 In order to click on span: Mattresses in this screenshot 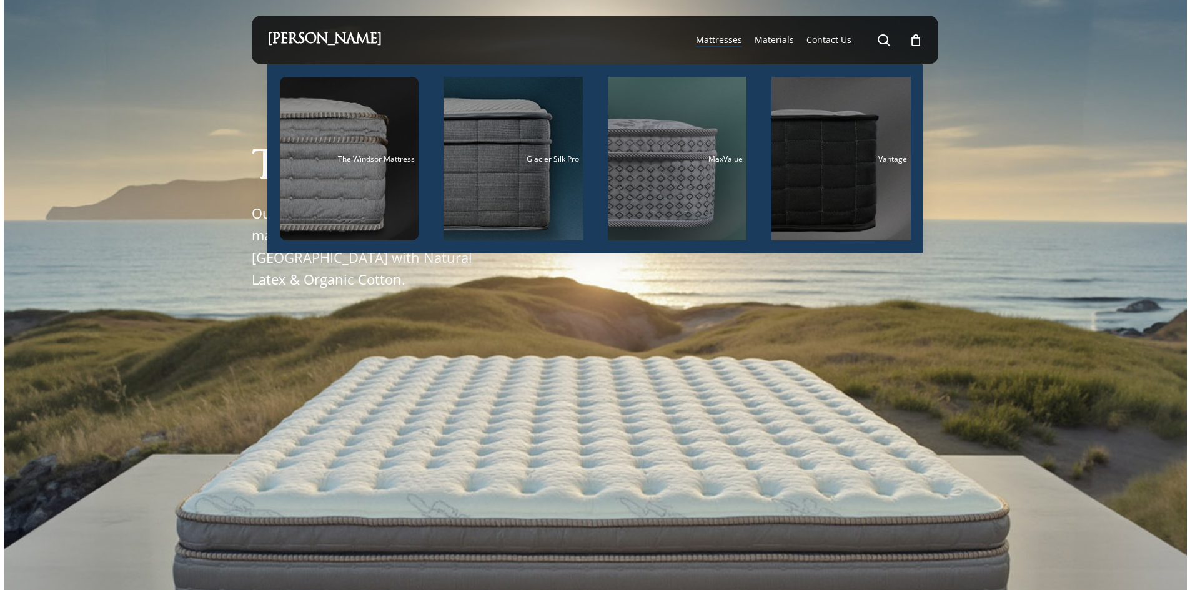, I will do `click(719, 39)`.